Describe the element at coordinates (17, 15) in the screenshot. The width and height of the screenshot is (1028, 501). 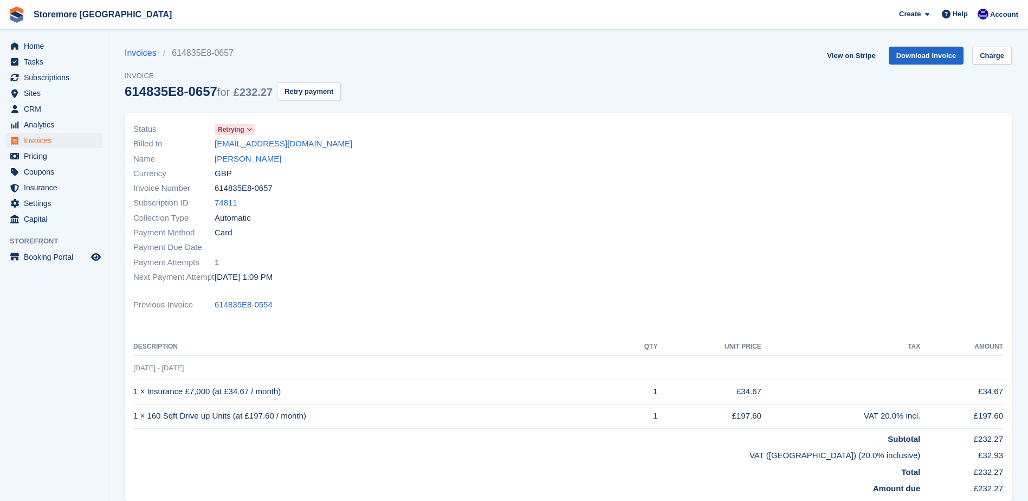
I see `img: stora-icon-8386f47178a22dfd0bd8f6a31ec36ba5ce8667c1dd55bd0f319d3a0aa187defe.svg` at that location.